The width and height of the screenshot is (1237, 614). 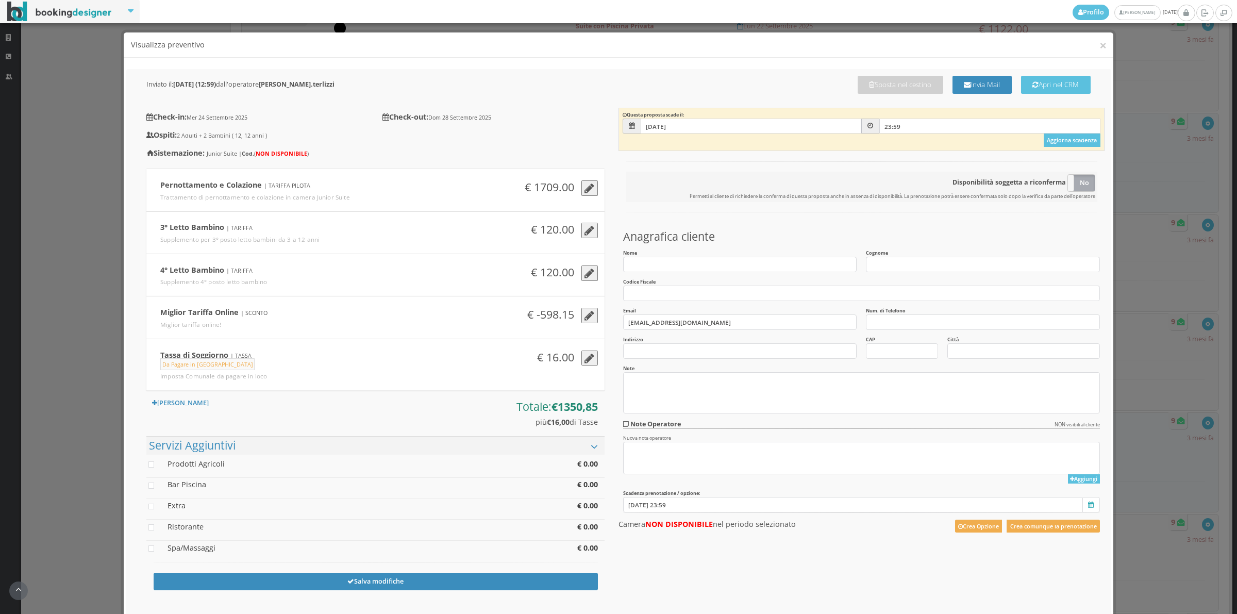 I want to click on span: 16,00, so click(x=560, y=422).